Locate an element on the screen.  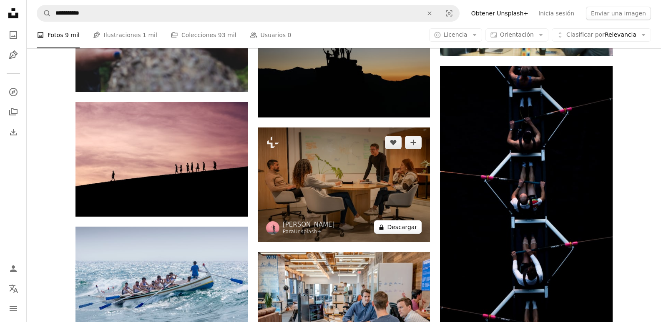
button: Menú is located at coordinates (13, 309).